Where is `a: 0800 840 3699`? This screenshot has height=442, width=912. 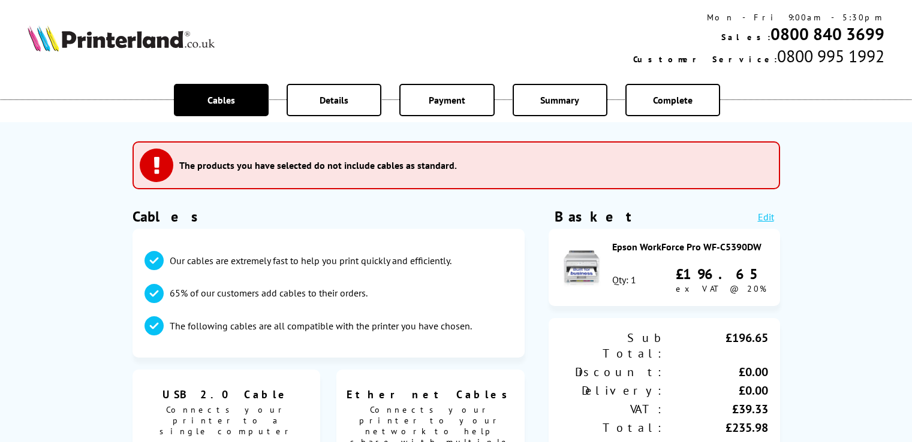 a: 0800 840 3699 is located at coordinates (827, 34).